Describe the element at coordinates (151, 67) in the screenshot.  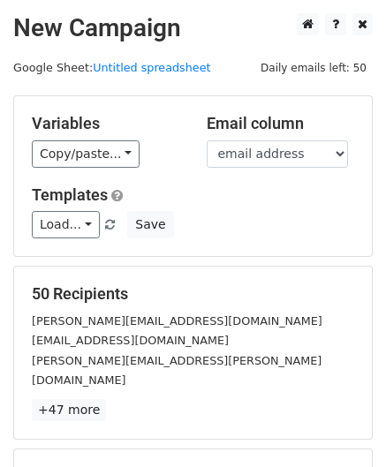
I see `a: Untitled spreadsheet` at that location.